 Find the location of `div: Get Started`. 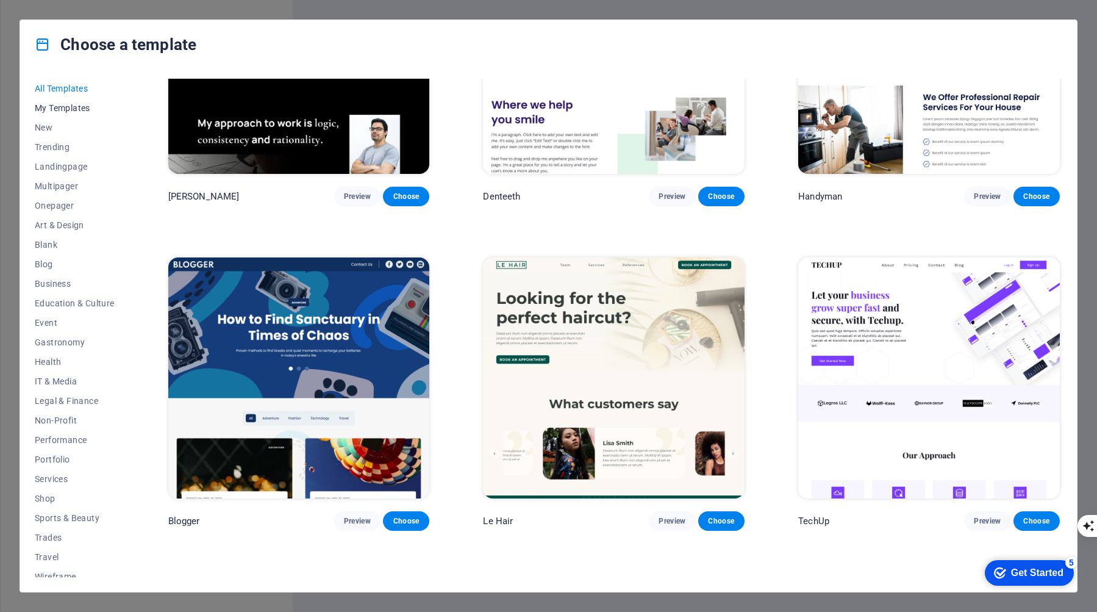

div: Get Started is located at coordinates (62, 19).